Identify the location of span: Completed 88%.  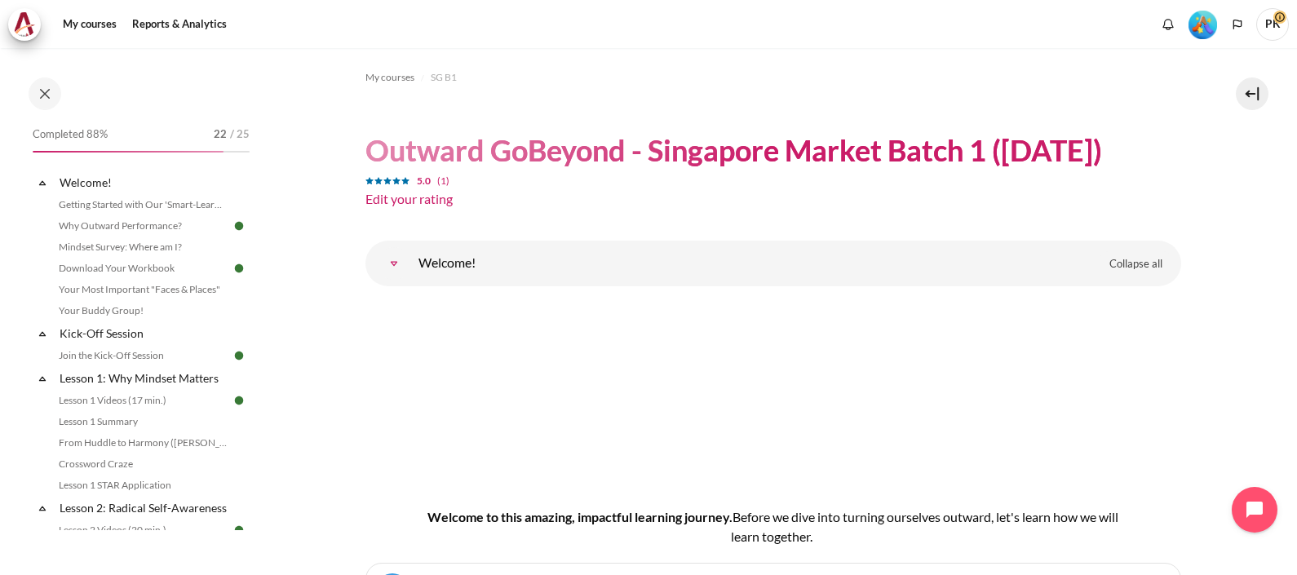
(70, 135).